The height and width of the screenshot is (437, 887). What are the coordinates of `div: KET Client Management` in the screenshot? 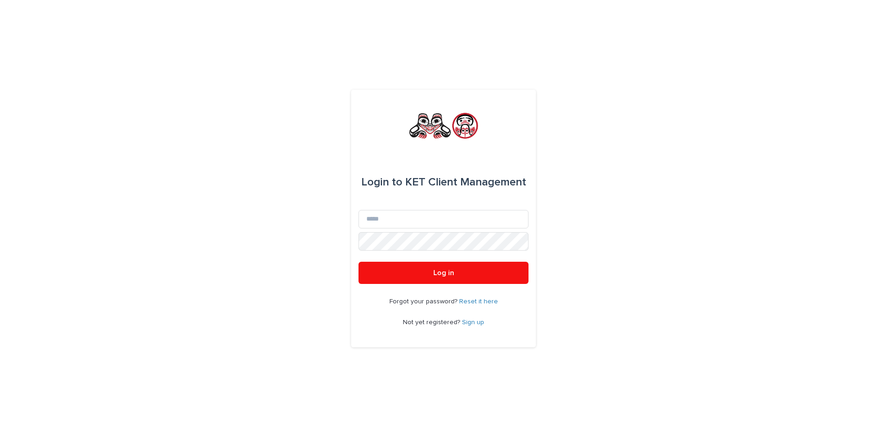 It's located at (444, 182).